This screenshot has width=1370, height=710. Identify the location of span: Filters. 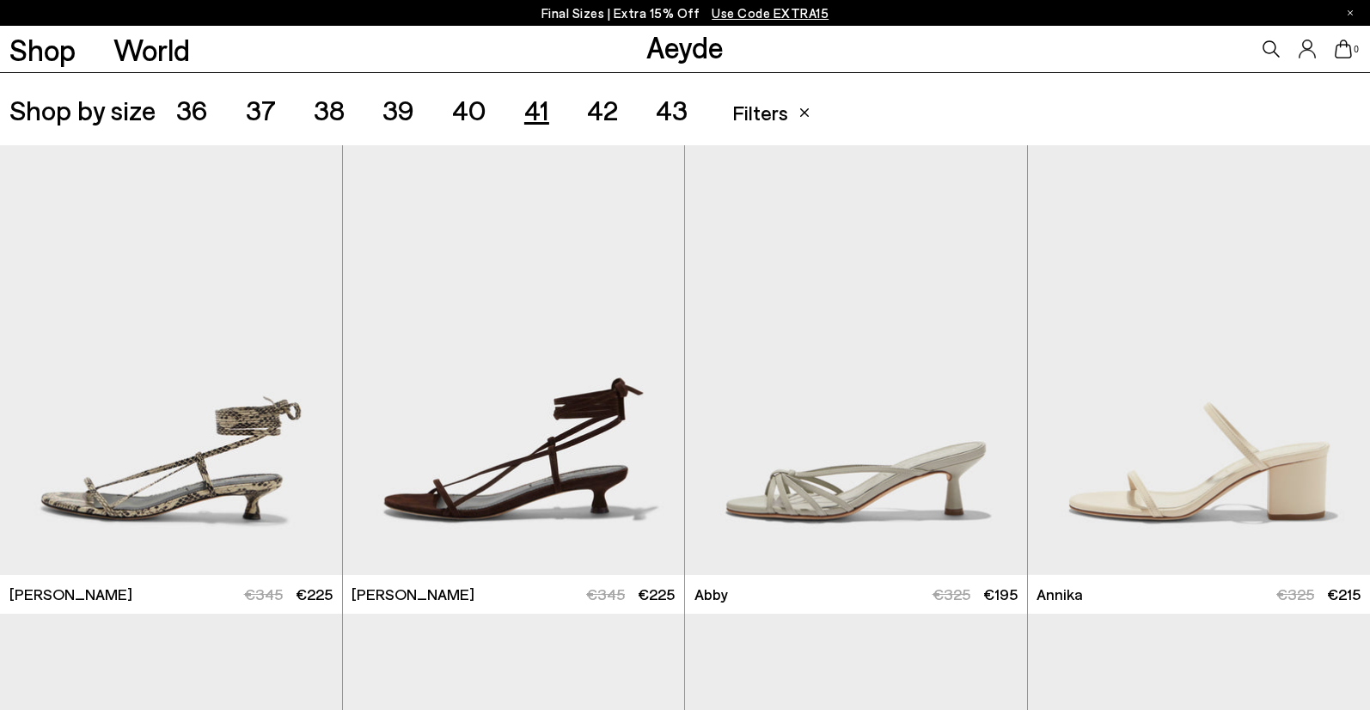
(760, 112).